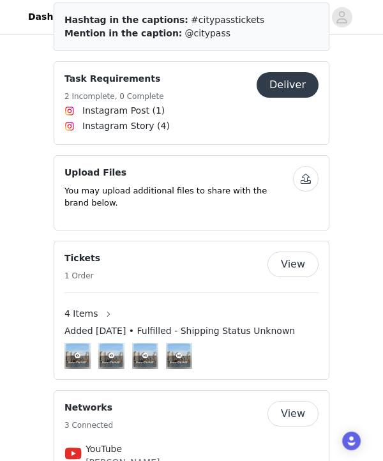 The width and height of the screenshot is (383, 461). What do you see at coordinates (228, 20) in the screenshot?
I see `span: #citypasstickets` at bounding box center [228, 20].